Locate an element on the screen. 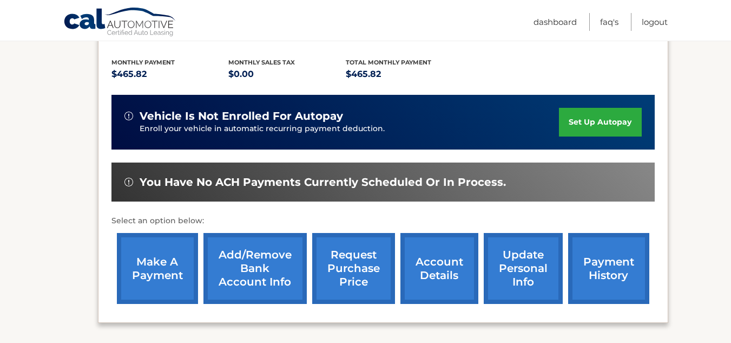  p: $0.00 is located at coordinates (287, 74).